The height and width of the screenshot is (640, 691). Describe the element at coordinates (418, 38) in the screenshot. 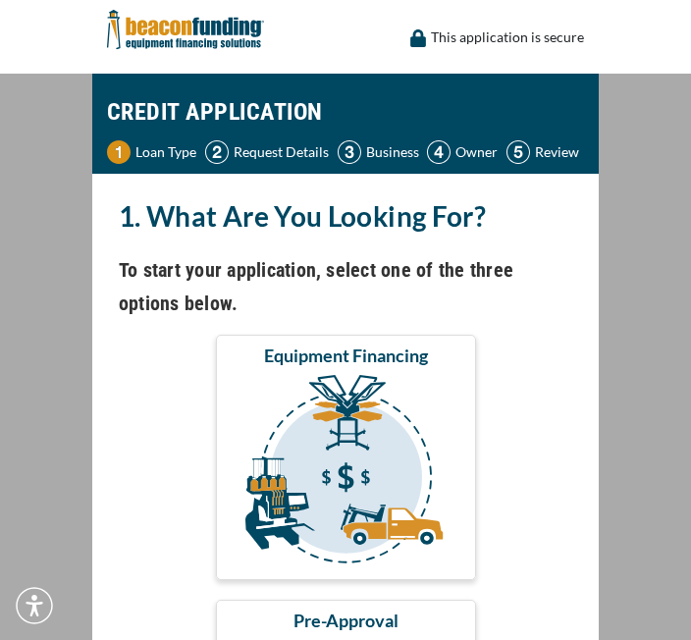

I see `img: lock icon to convery security` at that location.